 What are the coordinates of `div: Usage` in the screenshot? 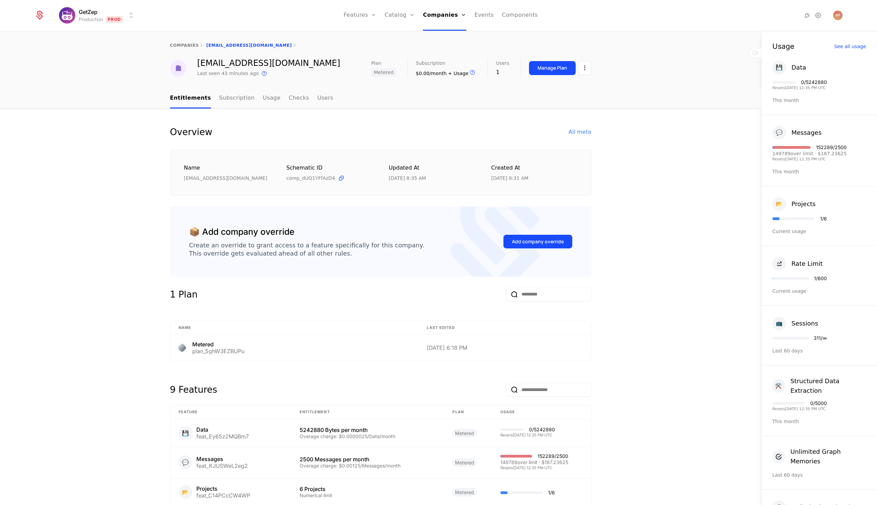 It's located at (784, 46).